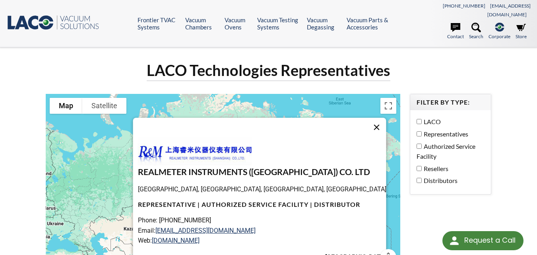 This screenshot has height=255, width=537. What do you see at coordinates (158, 23) in the screenshot?
I see `a: Frontier TVAC Systems` at bounding box center [158, 23].